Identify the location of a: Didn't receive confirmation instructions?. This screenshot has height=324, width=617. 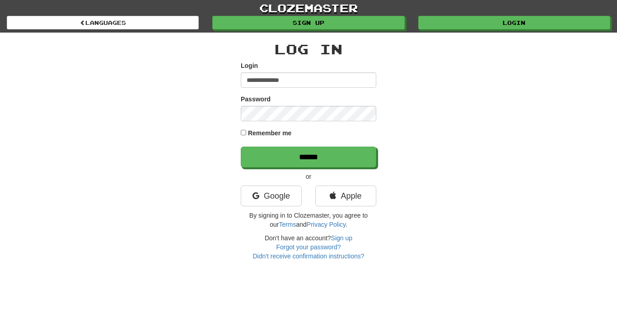
(308, 256).